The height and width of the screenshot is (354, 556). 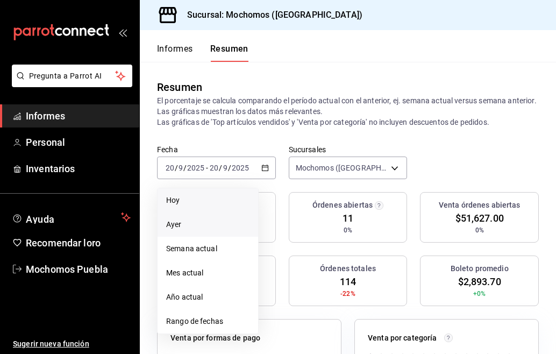 What do you see at coordinates (191, 248) in the screenshot?
I see `font: Semana actual` at bounding box center [191, 248].